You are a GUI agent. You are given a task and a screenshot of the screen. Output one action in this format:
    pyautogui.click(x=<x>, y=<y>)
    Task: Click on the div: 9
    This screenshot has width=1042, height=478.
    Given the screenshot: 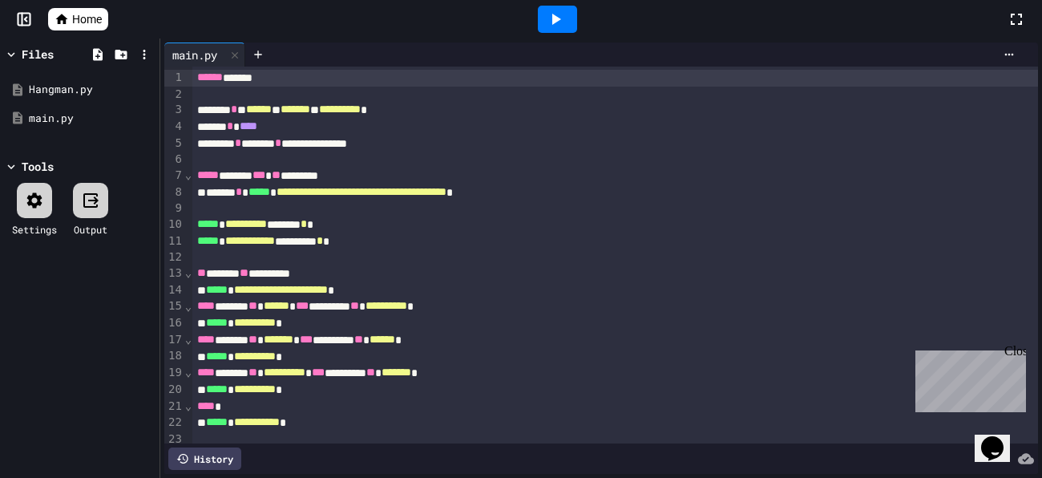 What is the action you would take?
    pyautogui.click(x=174, y=208)
    